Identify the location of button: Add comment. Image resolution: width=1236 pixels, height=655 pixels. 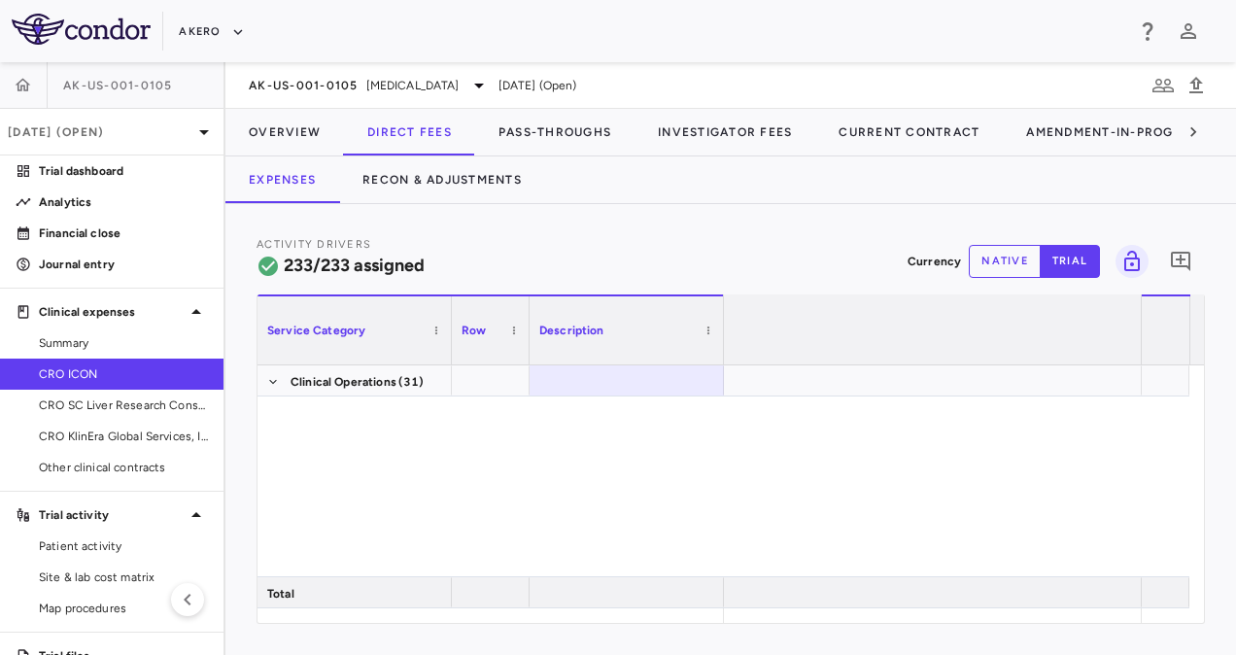
(1180, 261).